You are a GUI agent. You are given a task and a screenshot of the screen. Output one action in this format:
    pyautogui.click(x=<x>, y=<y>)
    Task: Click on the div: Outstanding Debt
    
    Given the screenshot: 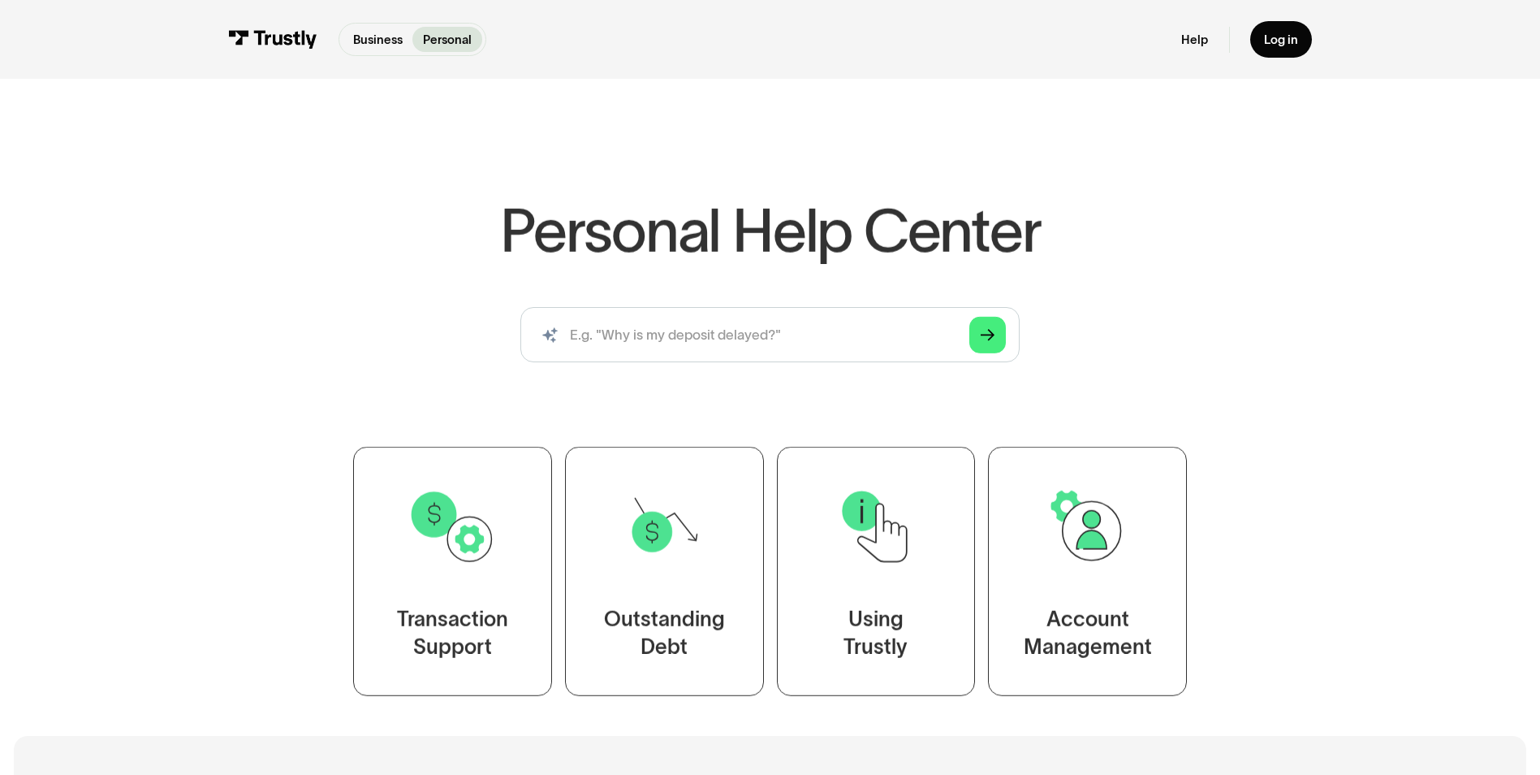 What is the action you would take?
    pyautogui.click(x=664, y=633)
    